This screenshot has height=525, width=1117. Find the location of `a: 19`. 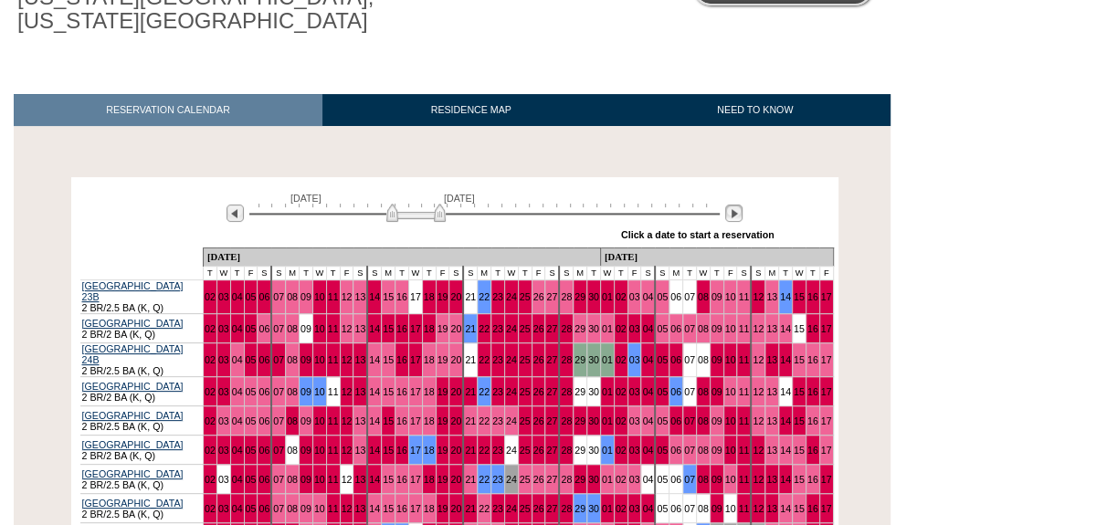

a: 19 is located at coordinates (443, 450).